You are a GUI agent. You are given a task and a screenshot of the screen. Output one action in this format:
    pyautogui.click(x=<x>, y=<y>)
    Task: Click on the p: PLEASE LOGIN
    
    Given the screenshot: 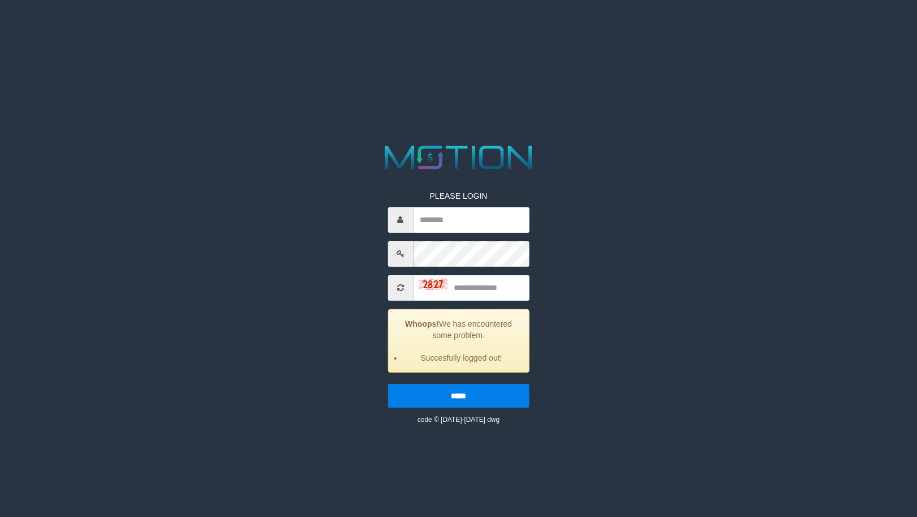 What is the action you would take?
    pyautogui.click(x=458, y=196)
    